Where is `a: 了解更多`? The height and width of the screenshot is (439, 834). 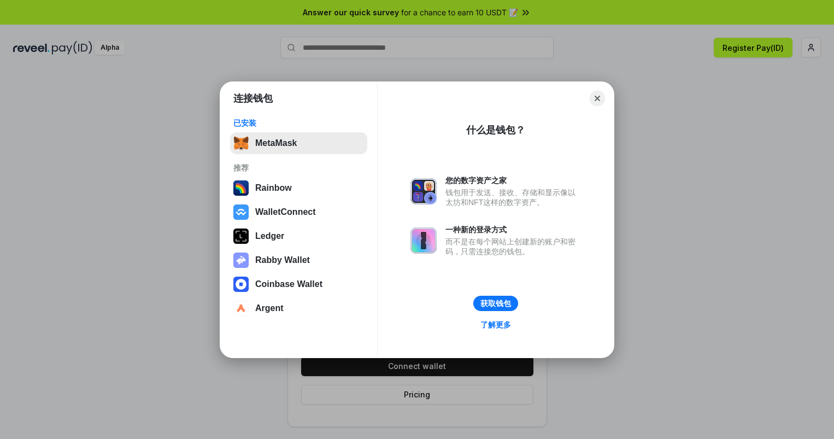
a: 了解更多 is located at coordinates (496, 325).